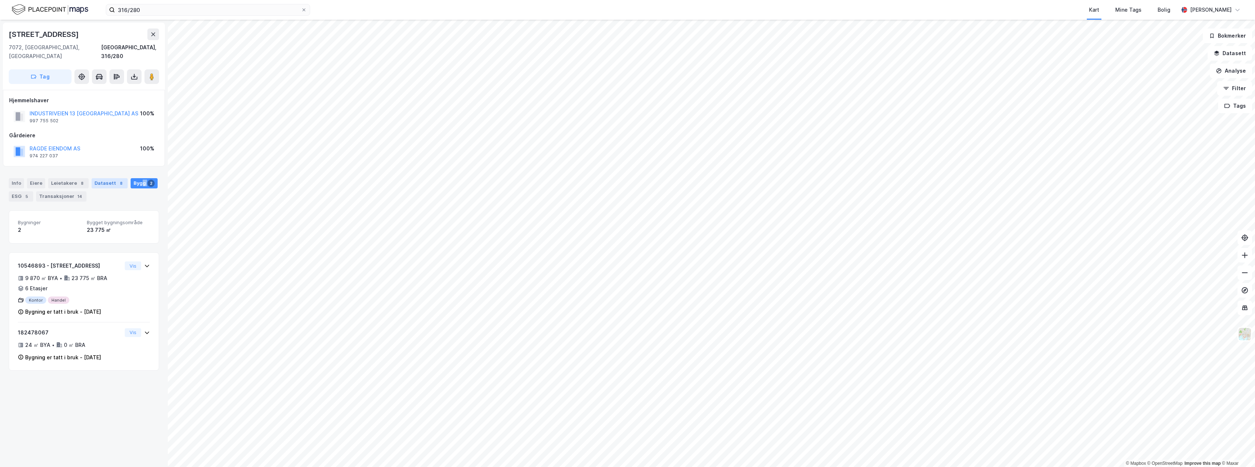 Image resolution: width=1255 pixels, height=467 pixels. What do you see at coordinates (1136, 463) in the screenshot?
I see `a: Mapbox` at bounding box center [1136, 463].